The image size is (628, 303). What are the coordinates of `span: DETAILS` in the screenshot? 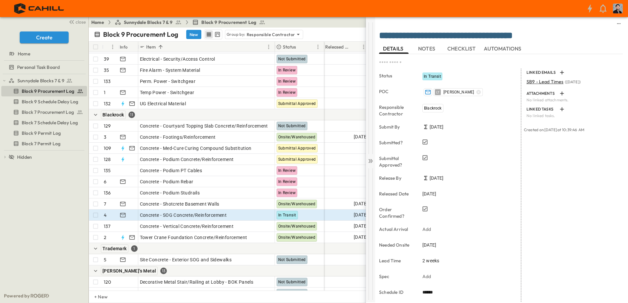 It's located at (394, 49).